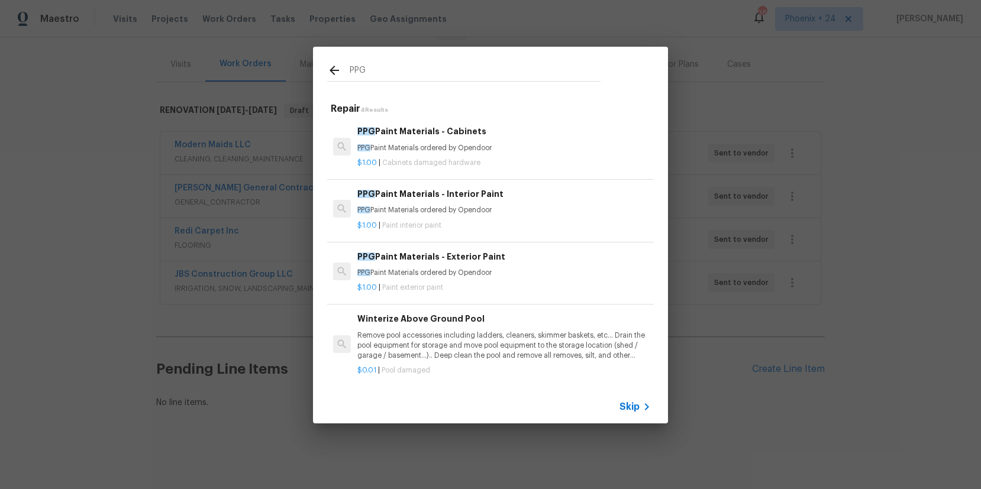  What do you see at coordinates (367, 370) in the screenshot?
I see `span: $0.01` at bounding box center [367, 370].